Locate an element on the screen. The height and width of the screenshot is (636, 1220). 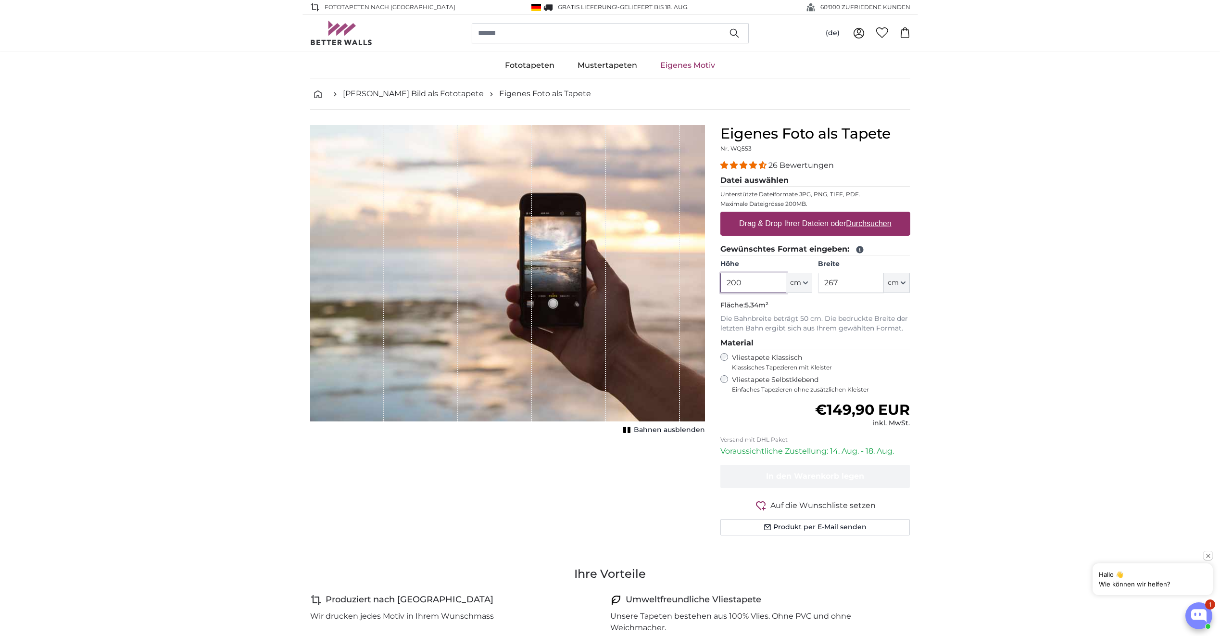
span: Geliefert bis 18. Aug. is located at coordinates (654, 7).